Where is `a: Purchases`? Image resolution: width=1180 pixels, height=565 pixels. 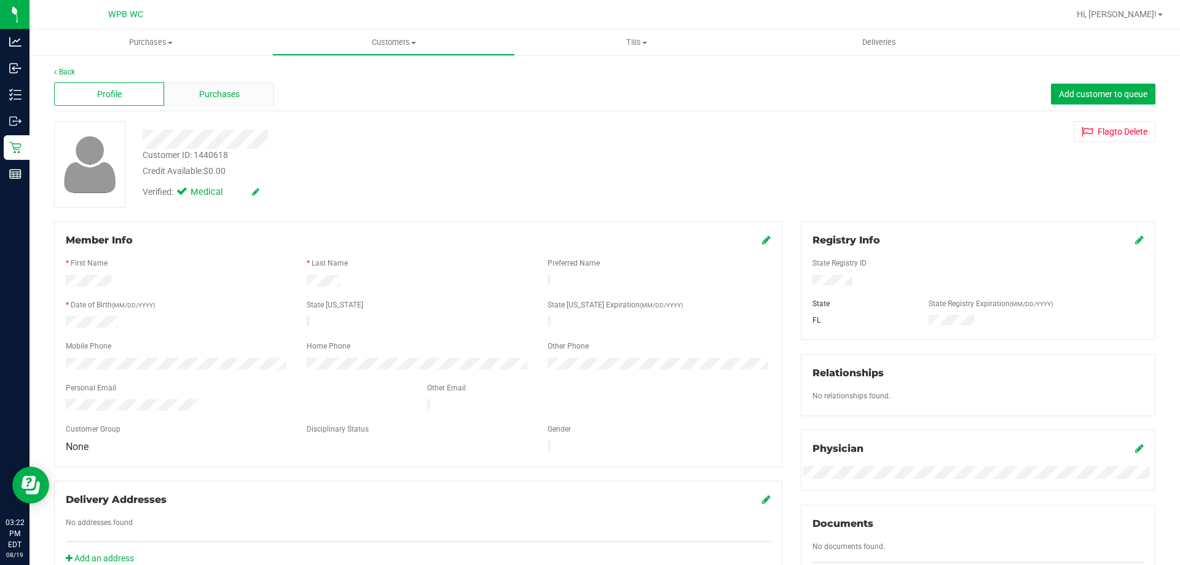
a: Purchases is located at coordinates (151, 42).